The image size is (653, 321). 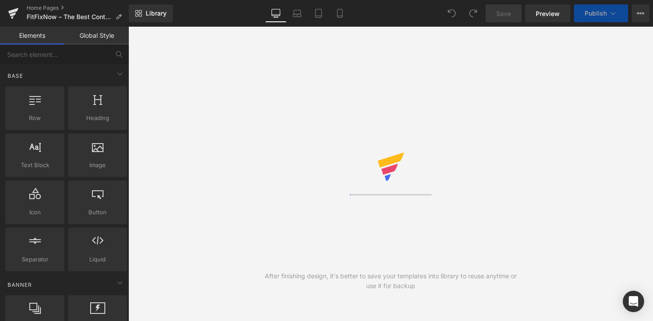 What do you see at coordinates (96, 36) in the screenshot?
I see `a: Global Style` at bounding box center [96, 36].